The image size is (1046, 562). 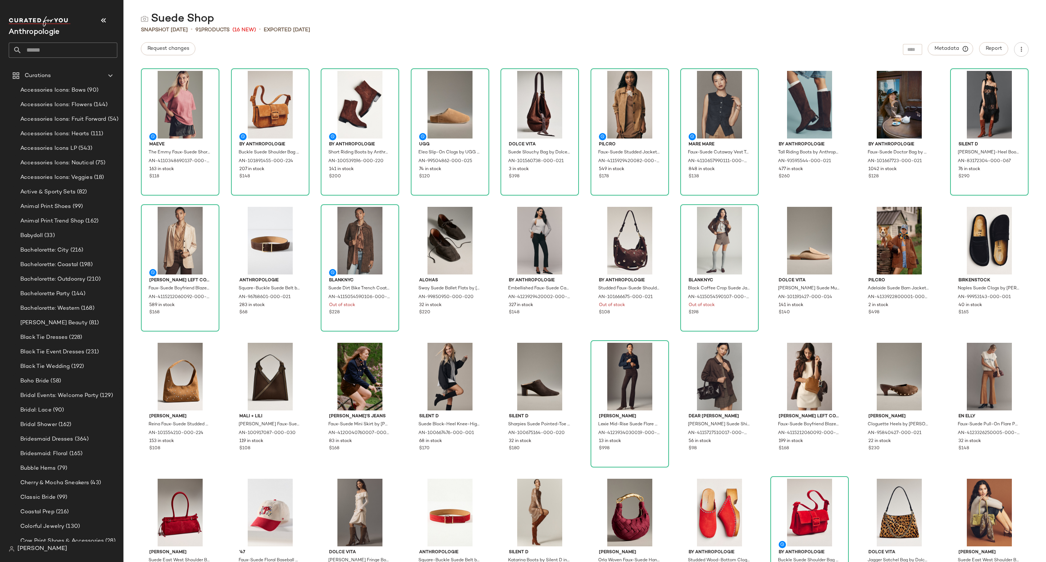 What do you see at coordinates (356, 161) in the screenshot?
I see `span: AN-100539196-000-220` at bounding box center [356, 161].